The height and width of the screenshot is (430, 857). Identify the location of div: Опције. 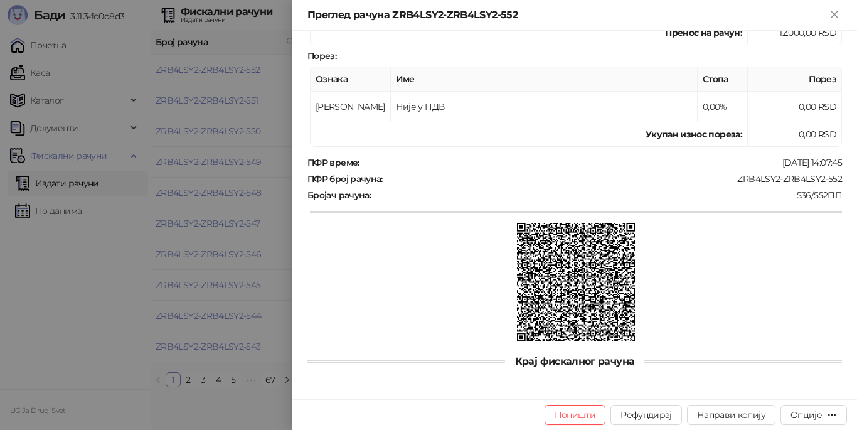
(806, 415).